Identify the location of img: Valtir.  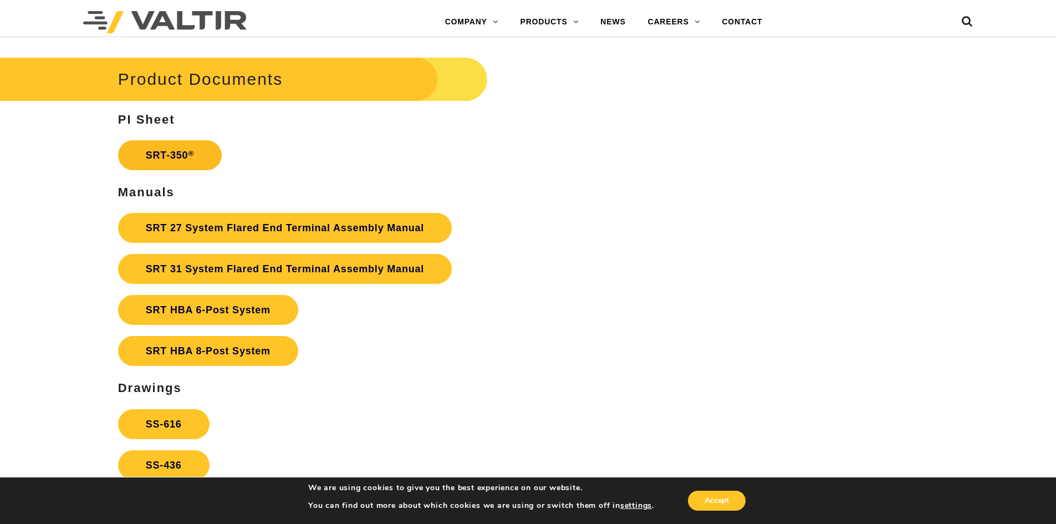
(165, 22).